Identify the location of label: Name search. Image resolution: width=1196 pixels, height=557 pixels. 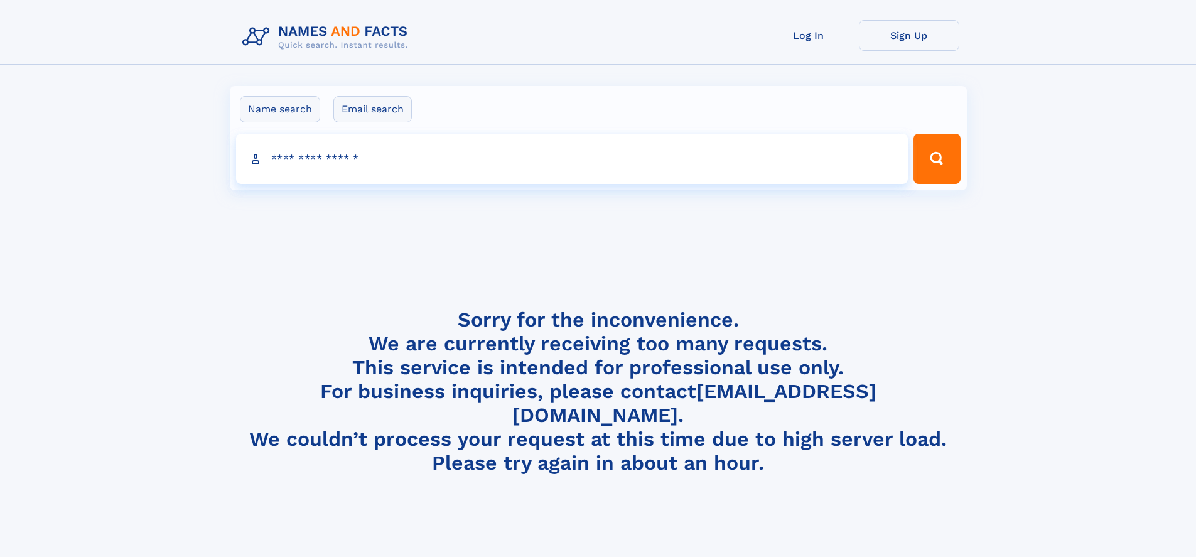
(280, 109).